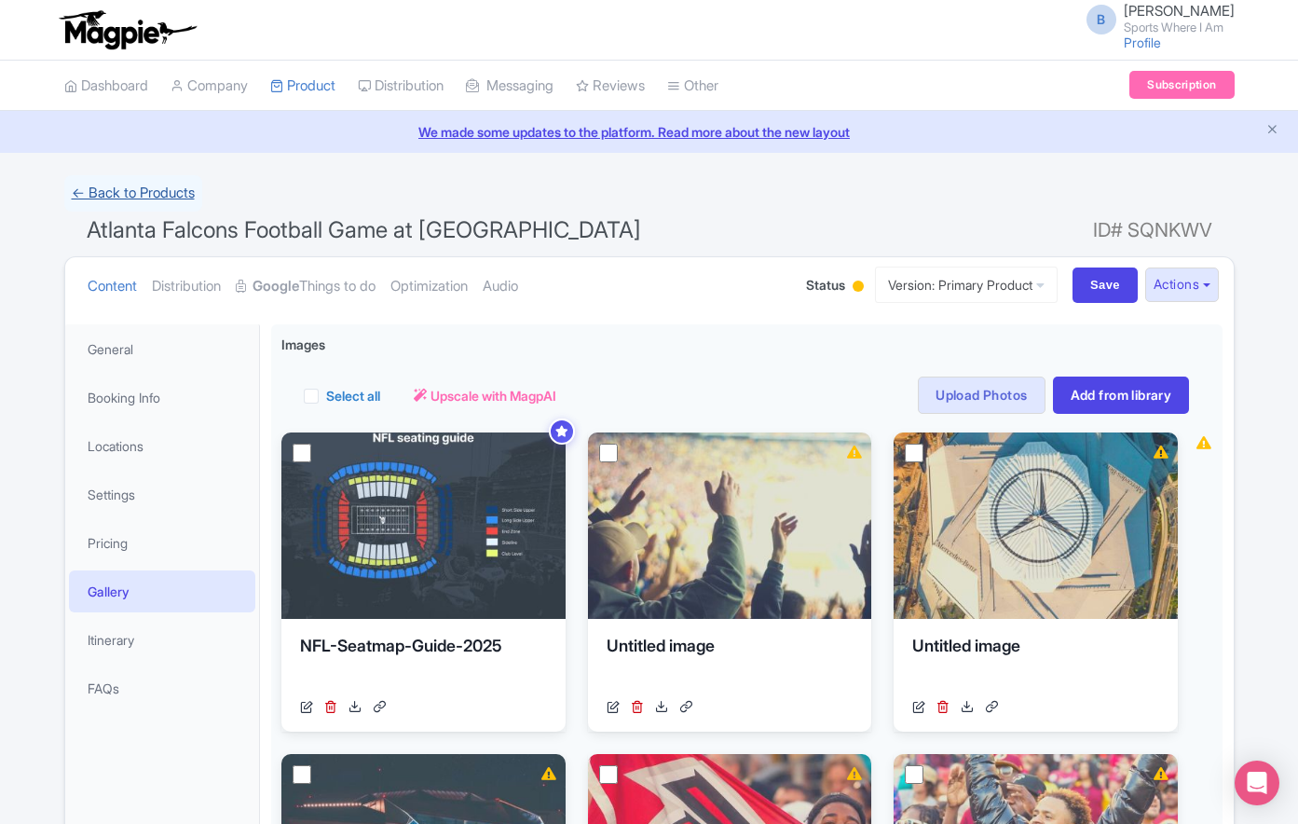  What do you see at coordinates (112, 286) in the screenshot?
I see `a: Content` at bounding box center [112, 286].